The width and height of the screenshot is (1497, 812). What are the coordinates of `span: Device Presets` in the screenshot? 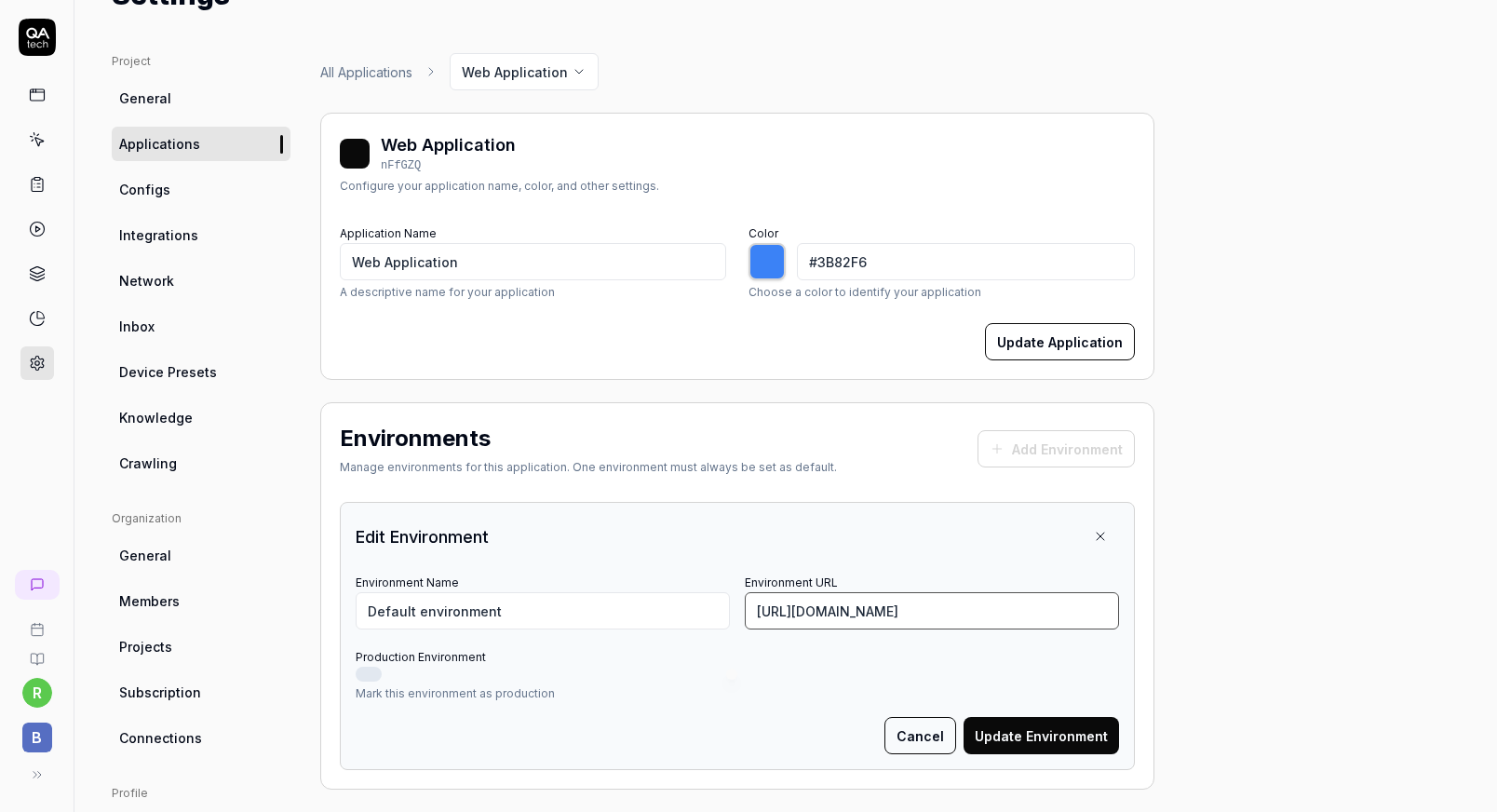 It's located at (168, 371).